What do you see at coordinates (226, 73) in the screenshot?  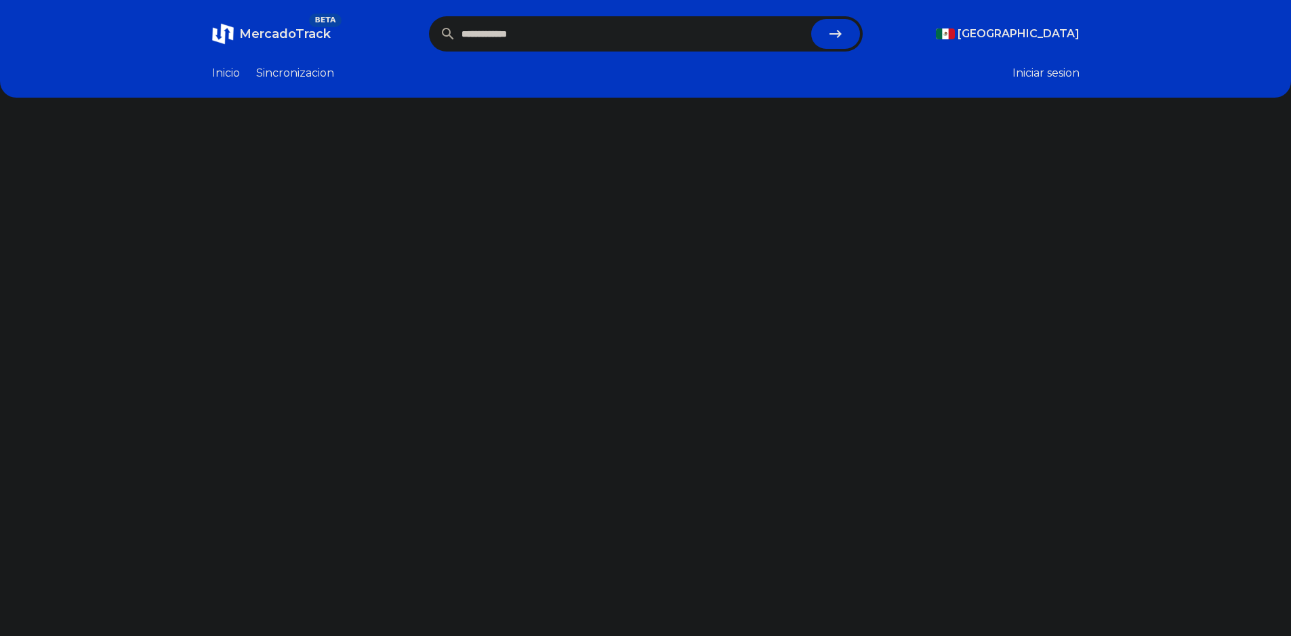 I see `a: Inicio` at bounding box center [226, 73].